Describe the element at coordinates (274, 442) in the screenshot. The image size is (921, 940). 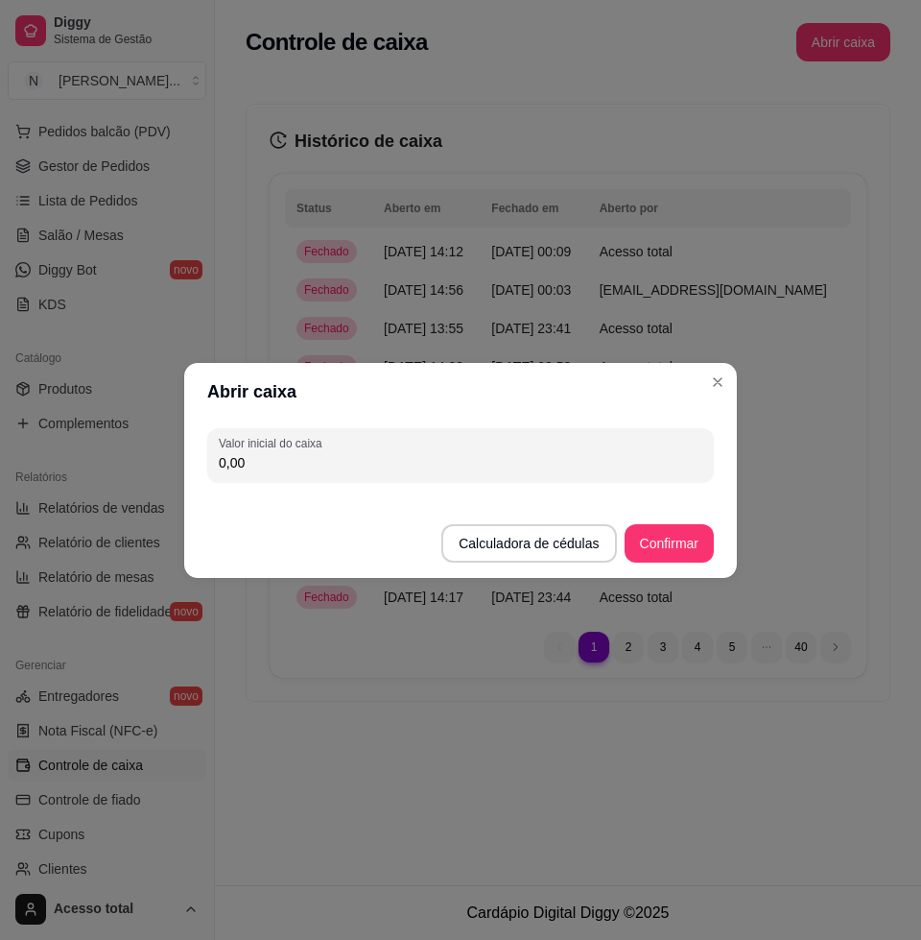
I see `label: Valor inicial do caixa` at that location.